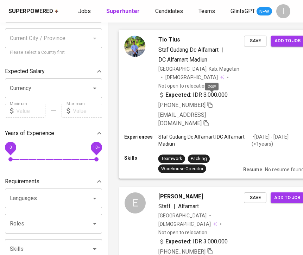 The image size is (303, 255). What do you see at coordinates (243, 11) in the screenshot?
I see `span: GlintsGPT` at bounding box center [243, 11].